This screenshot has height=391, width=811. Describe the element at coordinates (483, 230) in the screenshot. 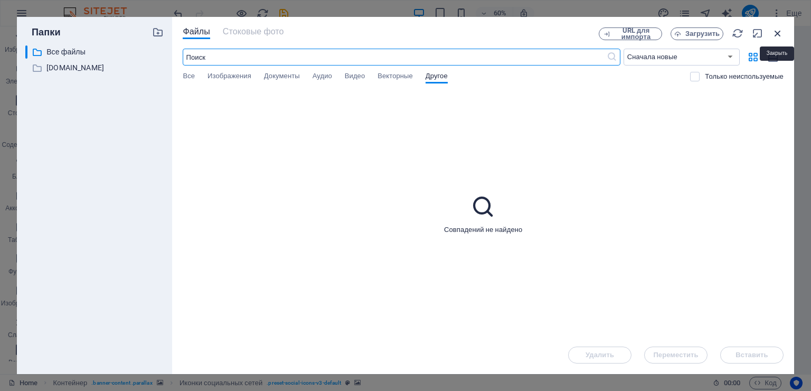

I see `p: Совпадений не найдено` at that location.